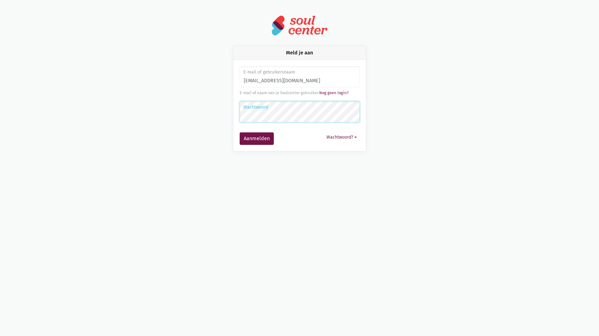 This screenshot has height=336, width=599. What do you see at coordinates (299, 106) in the screenshot?
I see `form: Aanmelden` at bounding box center [299, 106].